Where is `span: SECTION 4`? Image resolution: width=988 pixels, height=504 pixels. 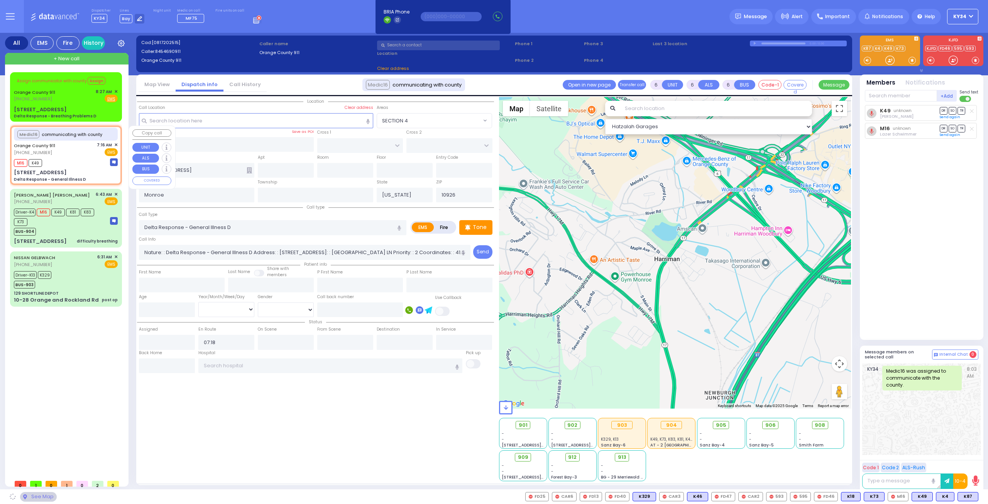
span: SECTION 4 is located at coordinates (434, 120).